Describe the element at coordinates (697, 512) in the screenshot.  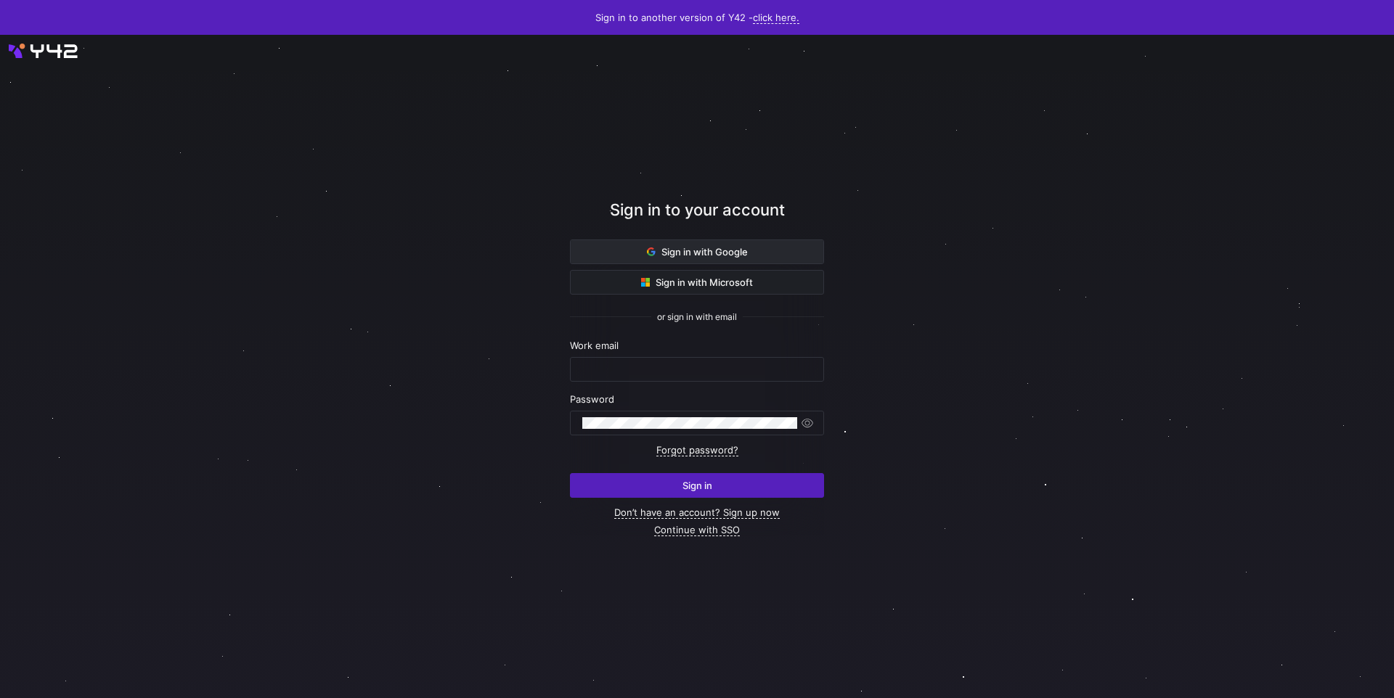
I see `a: Don’t have an account? Sign up now` at that location.